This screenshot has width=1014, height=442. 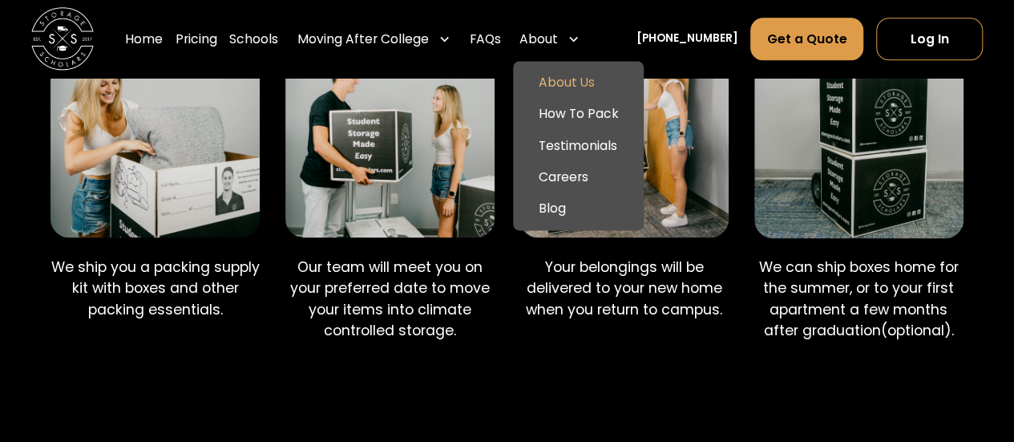 I want to click on a: Pricing, so click(x=196, y=39).